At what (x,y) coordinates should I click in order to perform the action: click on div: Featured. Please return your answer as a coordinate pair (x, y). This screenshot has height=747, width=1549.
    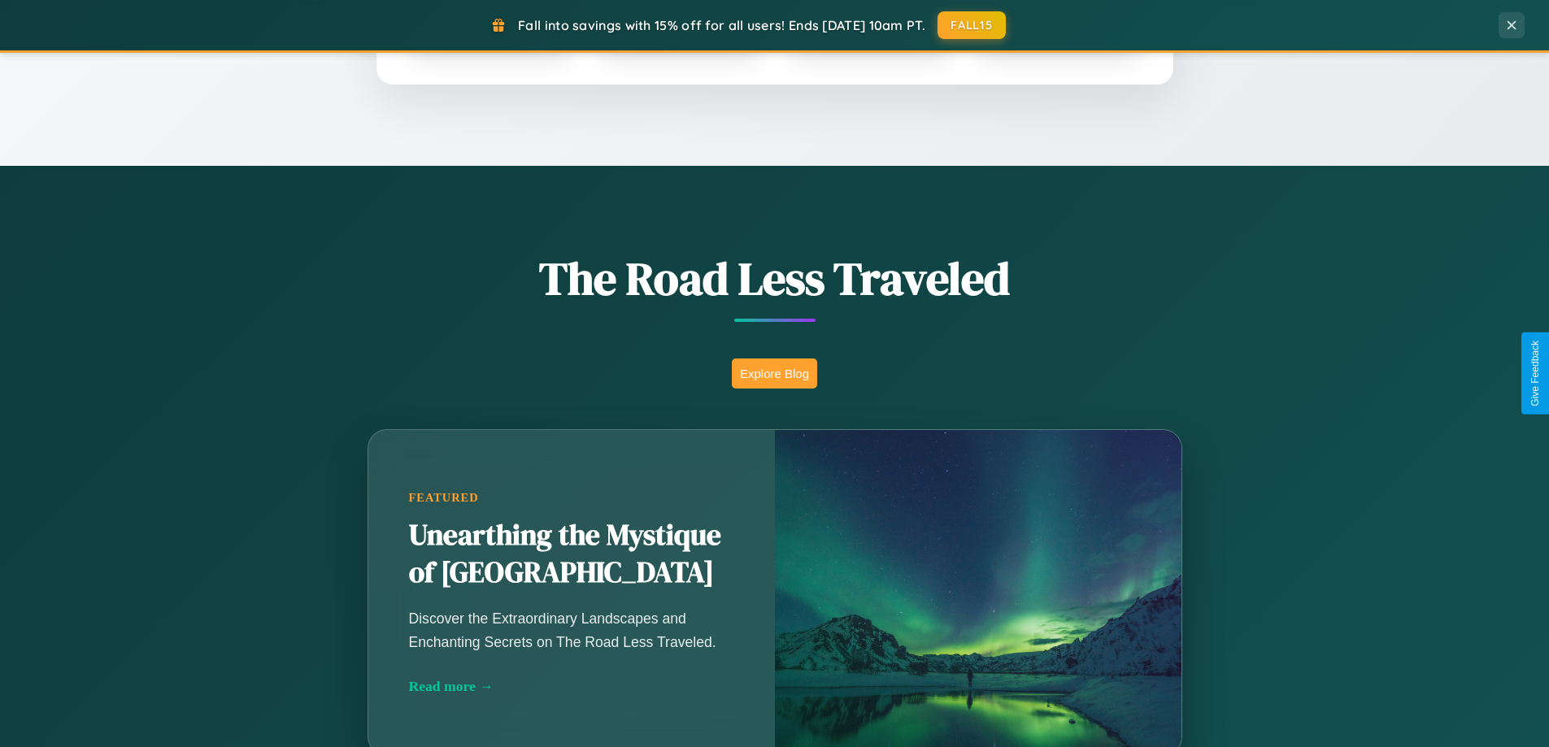
    Looking at the image, I should click on (572, 498).